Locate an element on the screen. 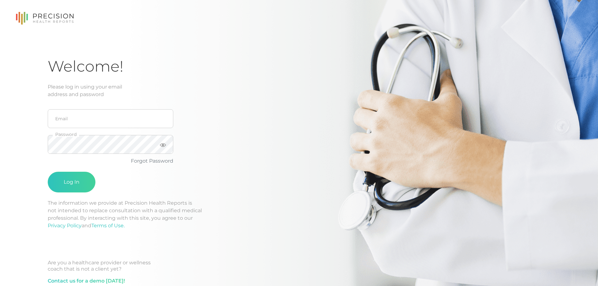 The height and width of the screenshot is (286, 598). button: Log In is located at coordinates (72, 182).